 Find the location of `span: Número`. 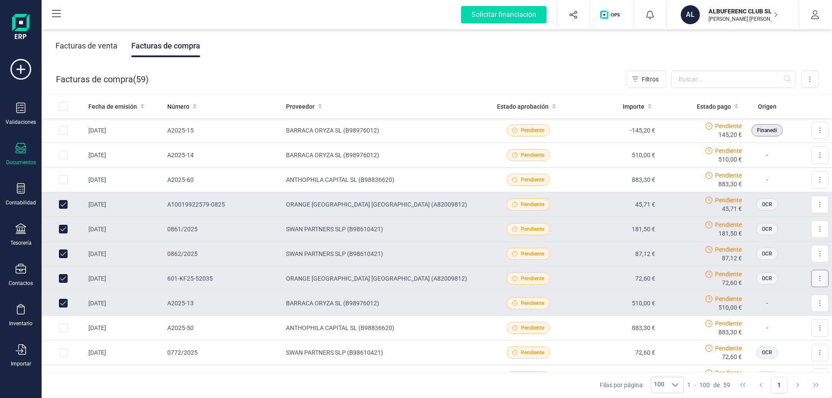

span: Número is located at coordinates (178, 107).